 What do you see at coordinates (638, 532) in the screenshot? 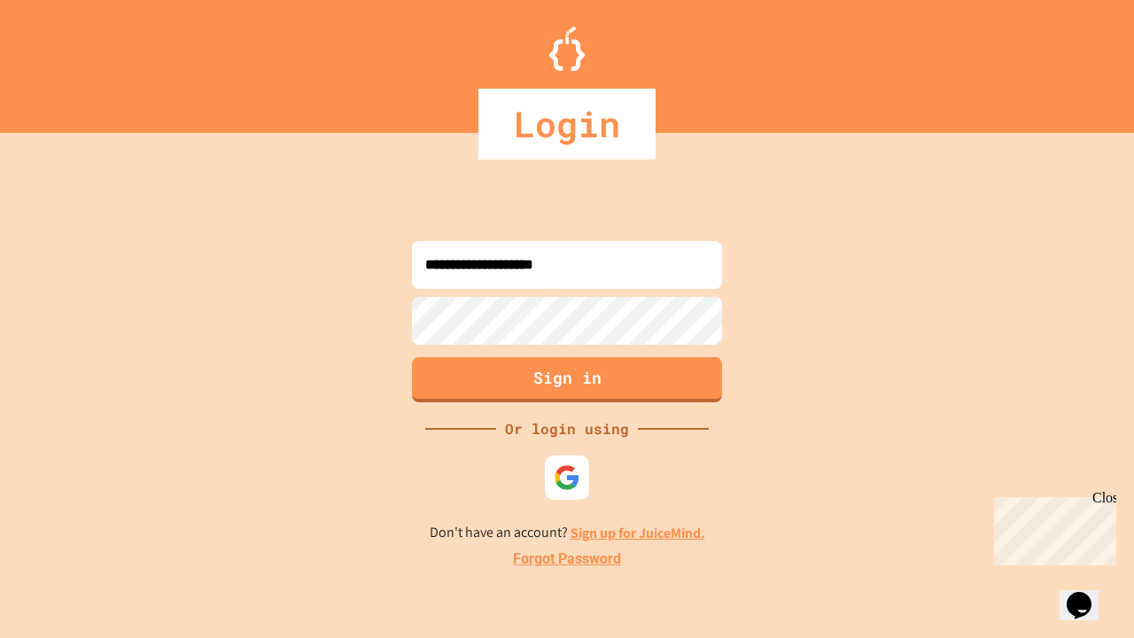
I see `a: Sign up for JuiceMind.` at bounding box center [638, 532].